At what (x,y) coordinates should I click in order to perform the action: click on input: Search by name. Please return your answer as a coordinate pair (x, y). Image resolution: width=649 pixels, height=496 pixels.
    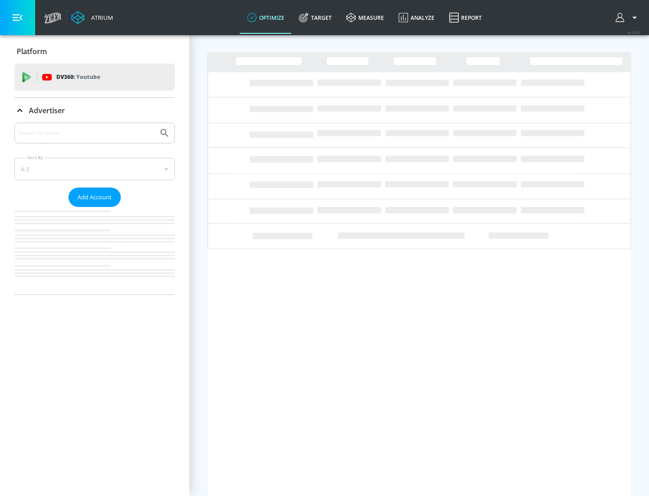
    Looking at the image, I should click on (86, 133).